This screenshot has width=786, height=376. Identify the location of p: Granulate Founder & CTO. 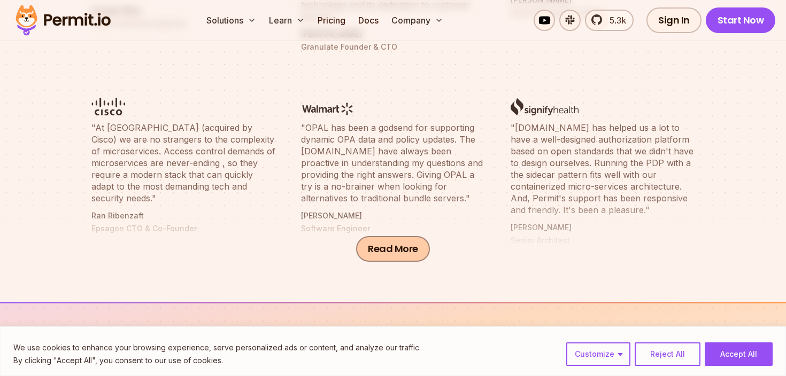
(393, 47).